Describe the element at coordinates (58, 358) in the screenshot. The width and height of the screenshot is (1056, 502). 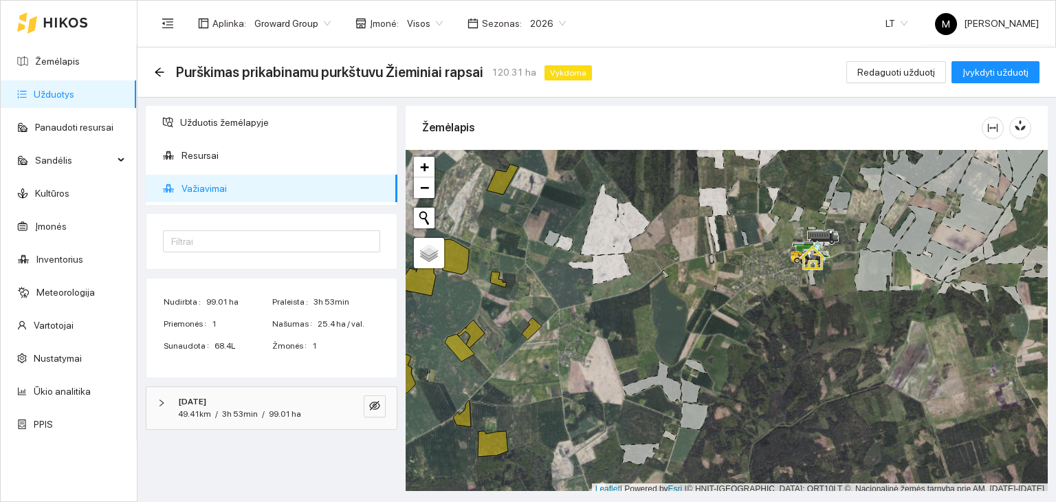
I see `a: Nustatymai` at that location.